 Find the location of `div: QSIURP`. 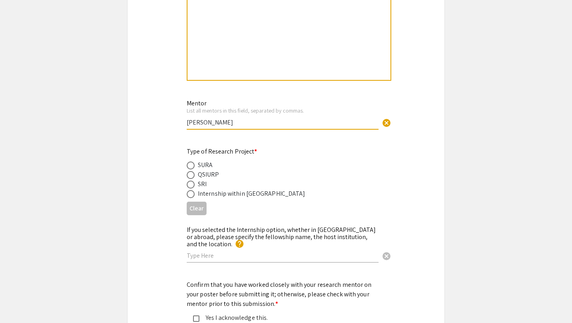

div: QSIURP is located at coordinates (209, 174).